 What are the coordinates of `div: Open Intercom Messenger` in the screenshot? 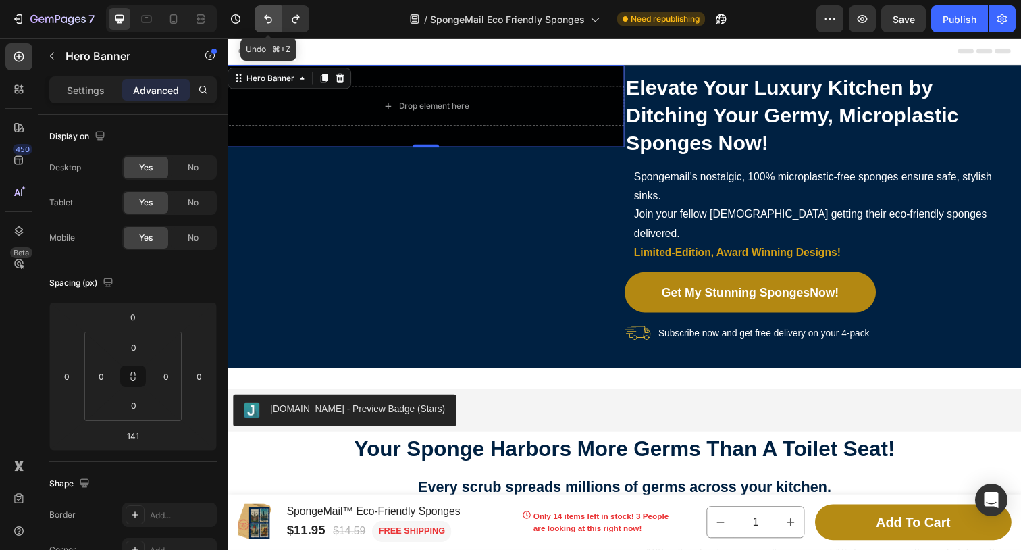 It's located at (992, 500).